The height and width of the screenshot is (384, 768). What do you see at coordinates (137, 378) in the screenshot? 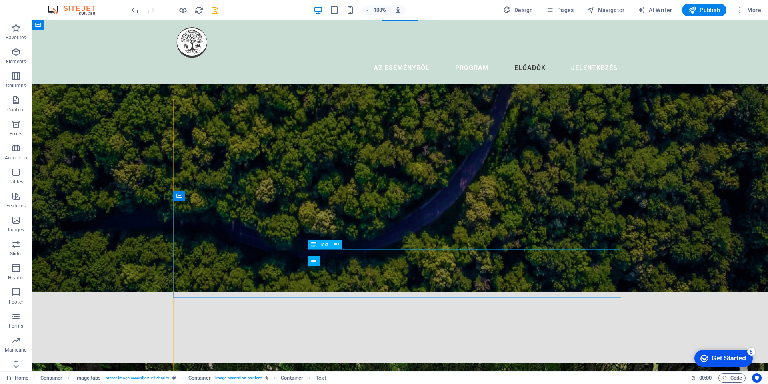
I see `span: . preset-image-accordion-v4-charity` at bounding box center [137, 378].